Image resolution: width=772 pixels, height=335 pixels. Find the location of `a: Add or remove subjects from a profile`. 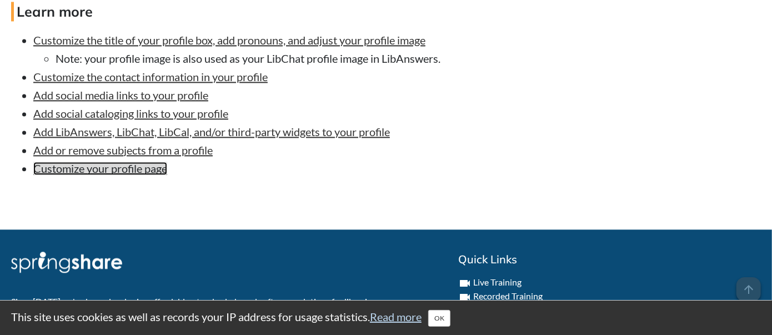

a: Add or remove subjects from a profile is located at coordinates (123, 150).